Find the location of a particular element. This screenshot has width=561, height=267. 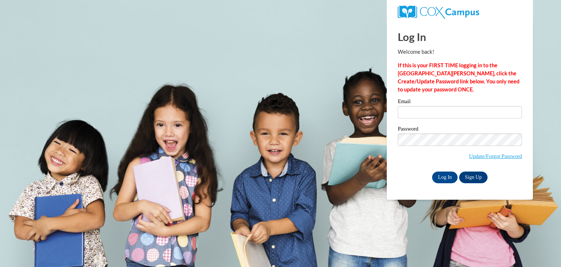

p: Welcome back! is located at coordinates (460, 52).